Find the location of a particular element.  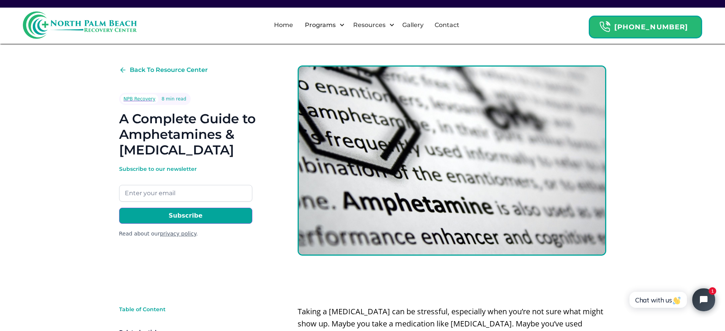

div: 8 min read is located at coordinates (173, 99).